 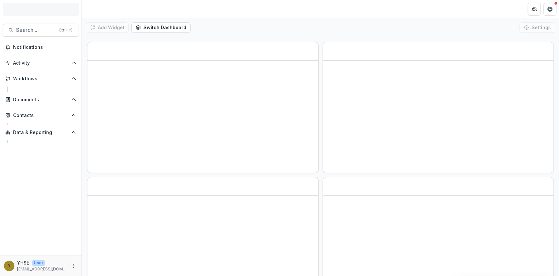 I want to click on span: Data & Reporting, so click(x=41, y=132).